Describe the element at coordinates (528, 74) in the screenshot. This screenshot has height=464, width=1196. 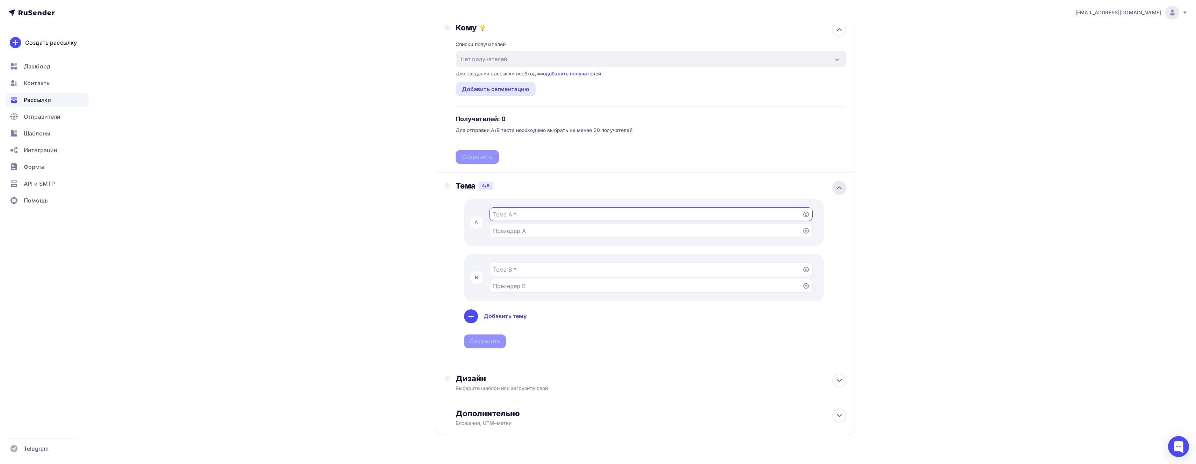
I see `div: Для создания рассылки необходимо` at that location.